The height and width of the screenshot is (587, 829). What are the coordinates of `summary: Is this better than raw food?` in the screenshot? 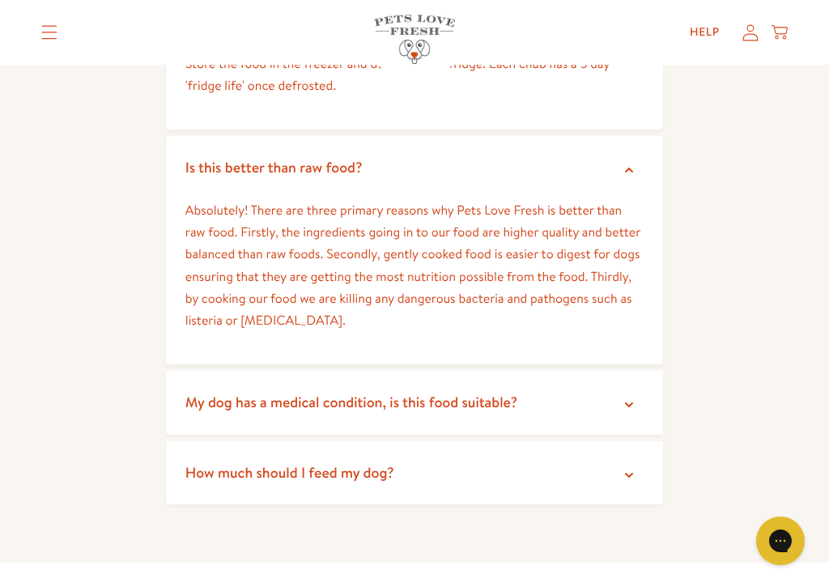 It's located at (415, 168).